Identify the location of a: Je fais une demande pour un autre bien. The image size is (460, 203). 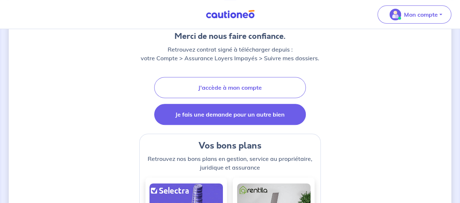
(230, 115).